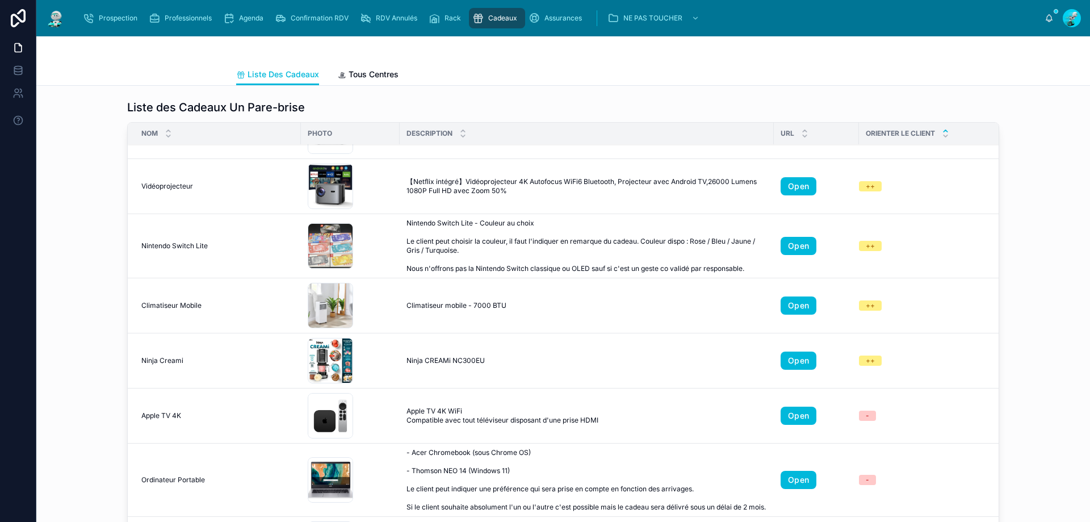  I want to click on span: Ordinateur Portable, so click(173, 480).